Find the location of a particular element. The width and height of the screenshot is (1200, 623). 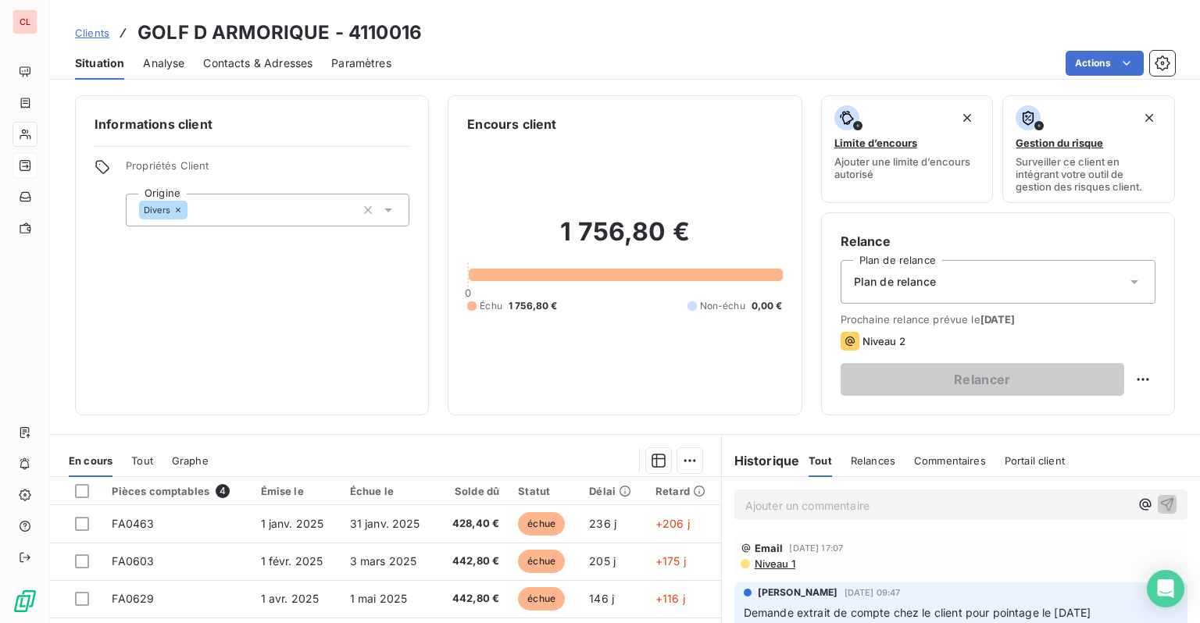

span: FA0629 is located at coordinates (133, 598).